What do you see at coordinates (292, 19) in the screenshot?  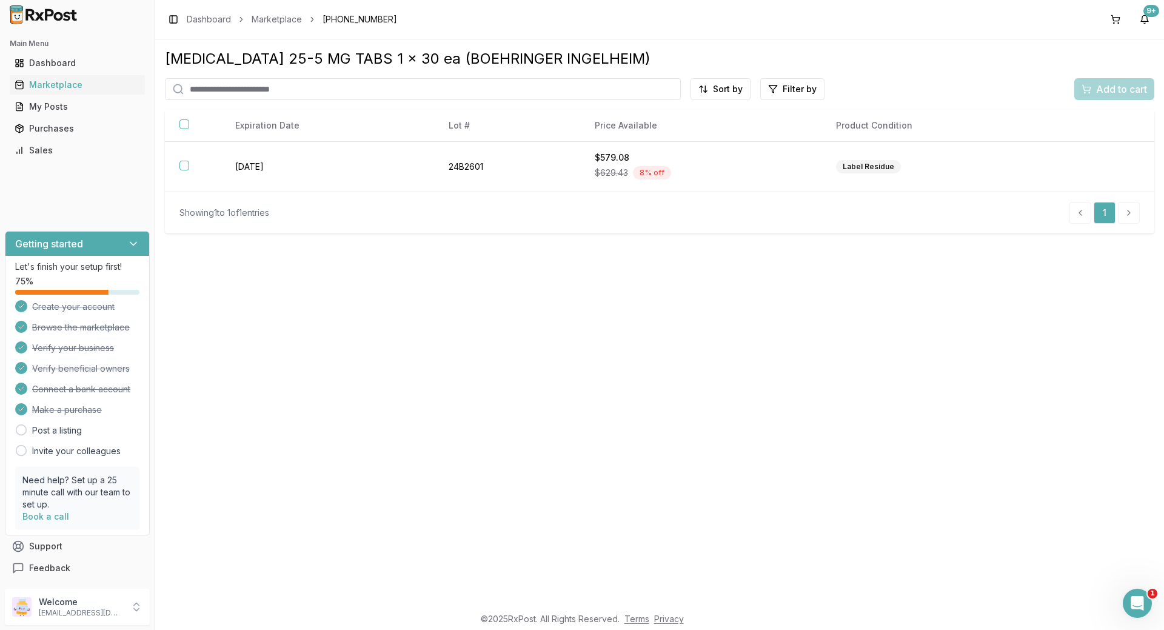 I see `nav: breadcrumb` at bounding box center [292, 19].